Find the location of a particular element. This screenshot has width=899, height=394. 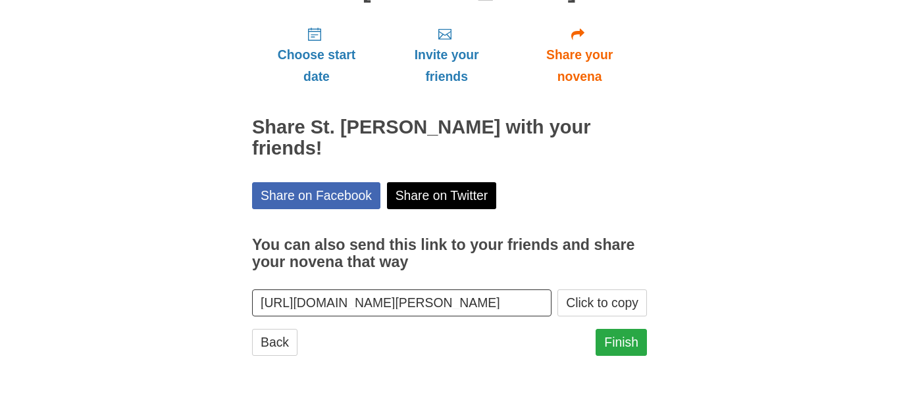

a: Finish is located at coordinates (621, 342).